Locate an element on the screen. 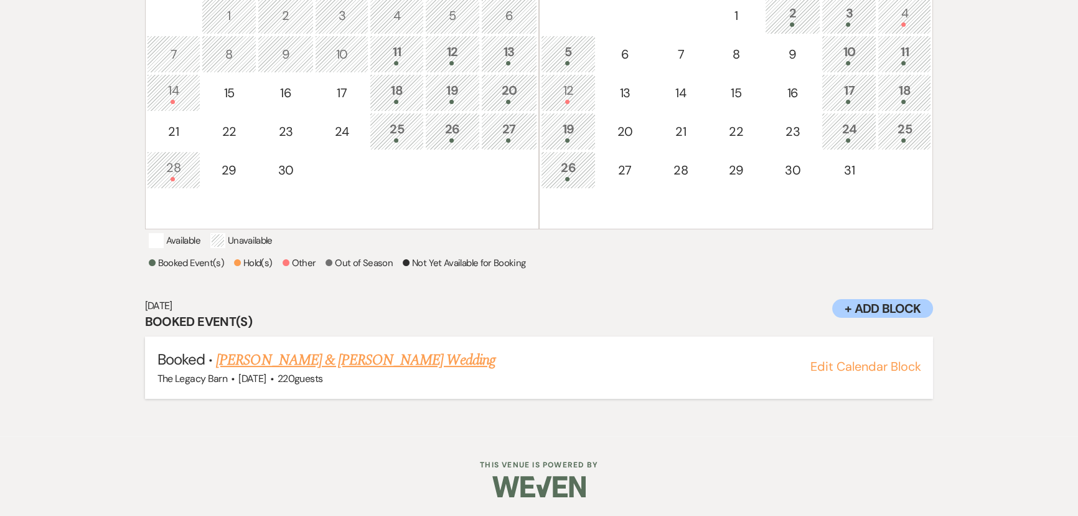  span: The Legacy Barn is located at coordinates (192, 378).